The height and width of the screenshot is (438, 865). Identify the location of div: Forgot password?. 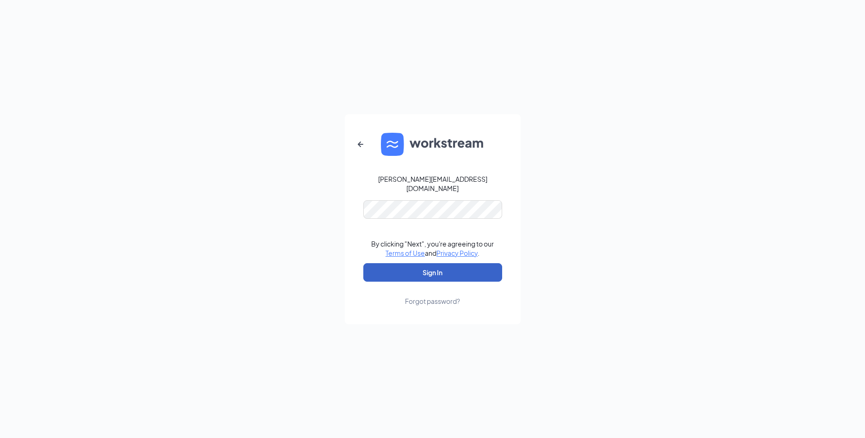
(432, 301).